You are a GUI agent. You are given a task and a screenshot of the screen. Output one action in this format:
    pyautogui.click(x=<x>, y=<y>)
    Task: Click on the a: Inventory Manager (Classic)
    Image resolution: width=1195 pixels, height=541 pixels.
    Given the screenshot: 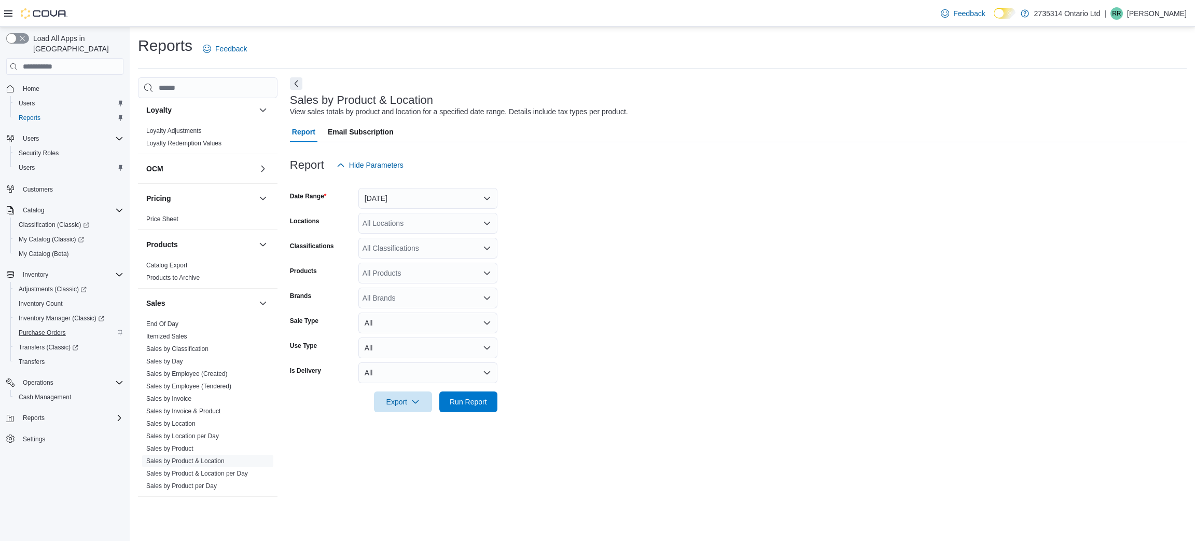 What is the action you would take?
    pyautogui.click(x=69, y=318)
    